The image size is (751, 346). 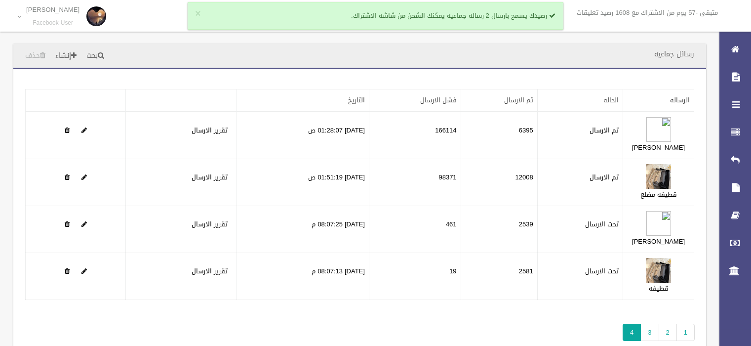 What do you see at coordinates (66, 56) in the screenshot?
I see `a: إنشاء` at bounding box center [66, 56].